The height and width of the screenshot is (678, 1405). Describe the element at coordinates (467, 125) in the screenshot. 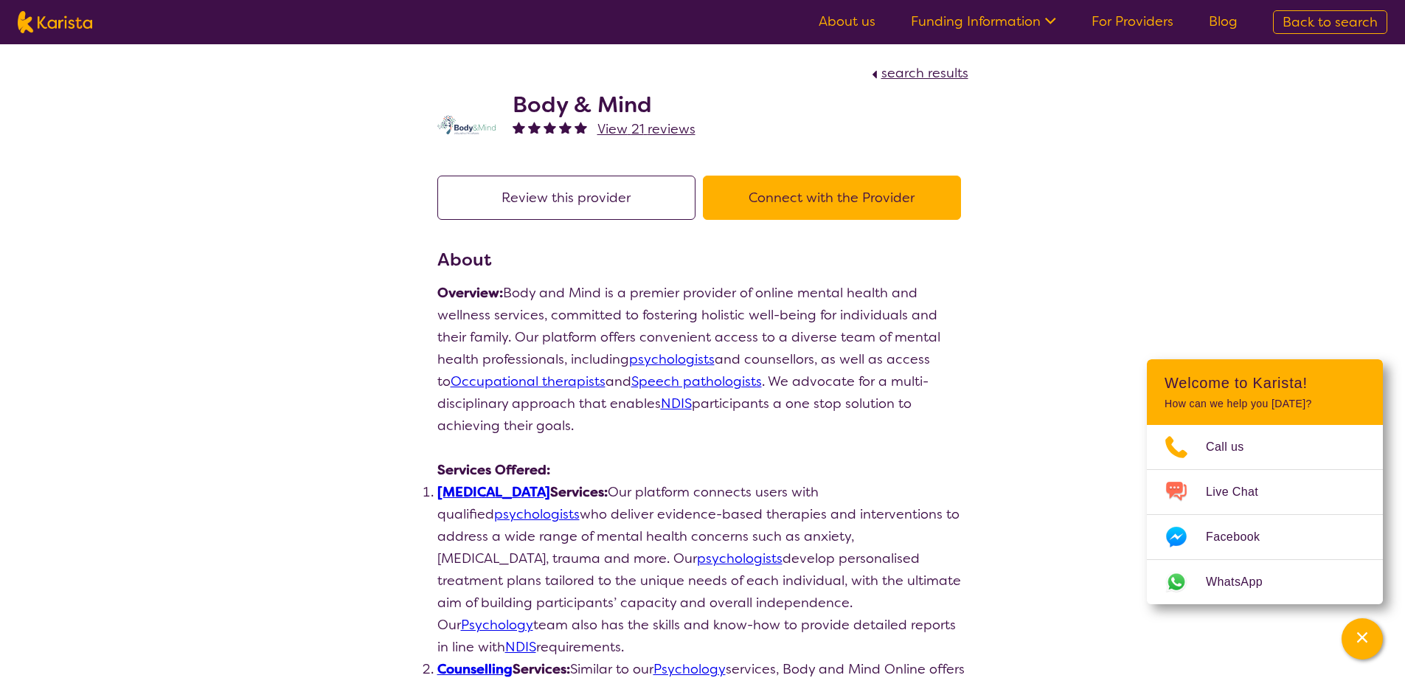

I see `img: qmpolprhjdhzpcuekzqg.svg` at that location.